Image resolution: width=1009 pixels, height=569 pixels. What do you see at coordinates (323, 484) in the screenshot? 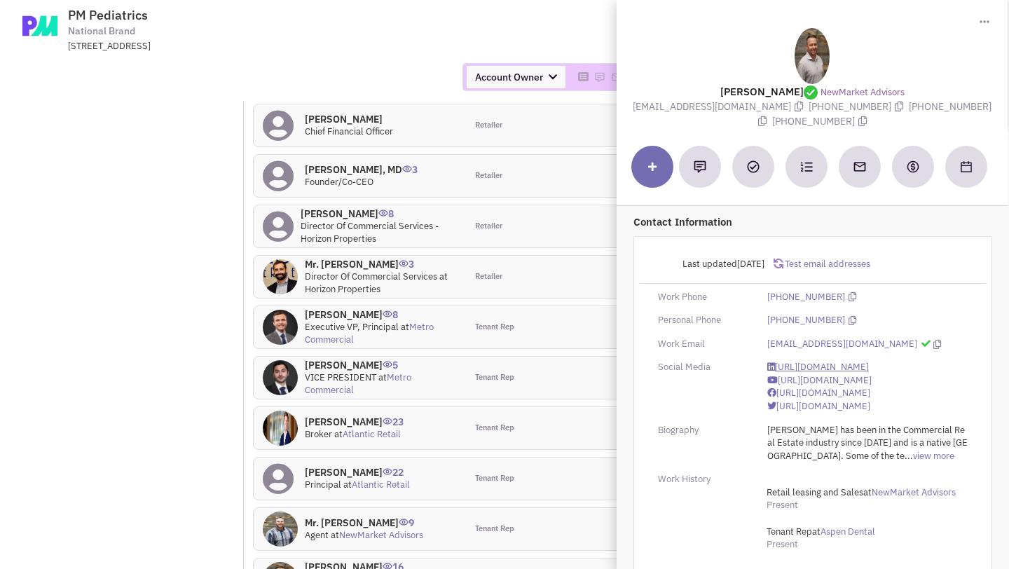
I see `span: Principal` at bounding box center [323, 484].